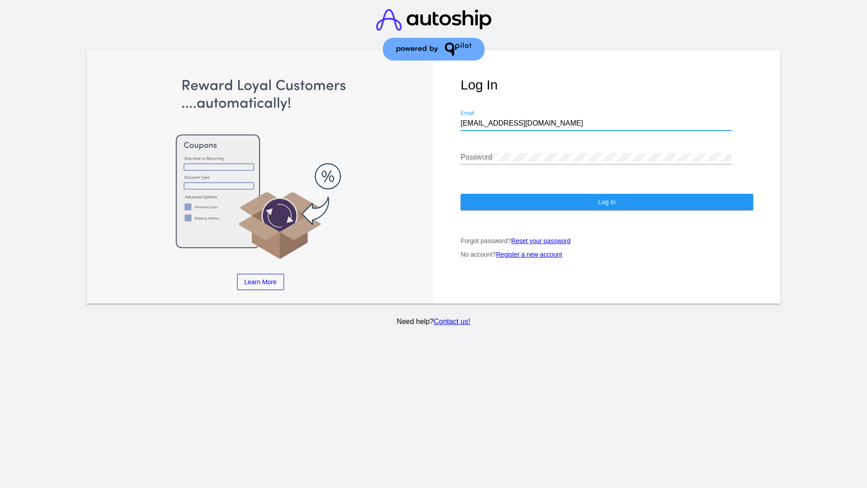  Describe the element at coordinates (261, 168) in the screenshot. I see `img: Apply Coupons Automatically to Scheduled Orders with QPilot` at that location.